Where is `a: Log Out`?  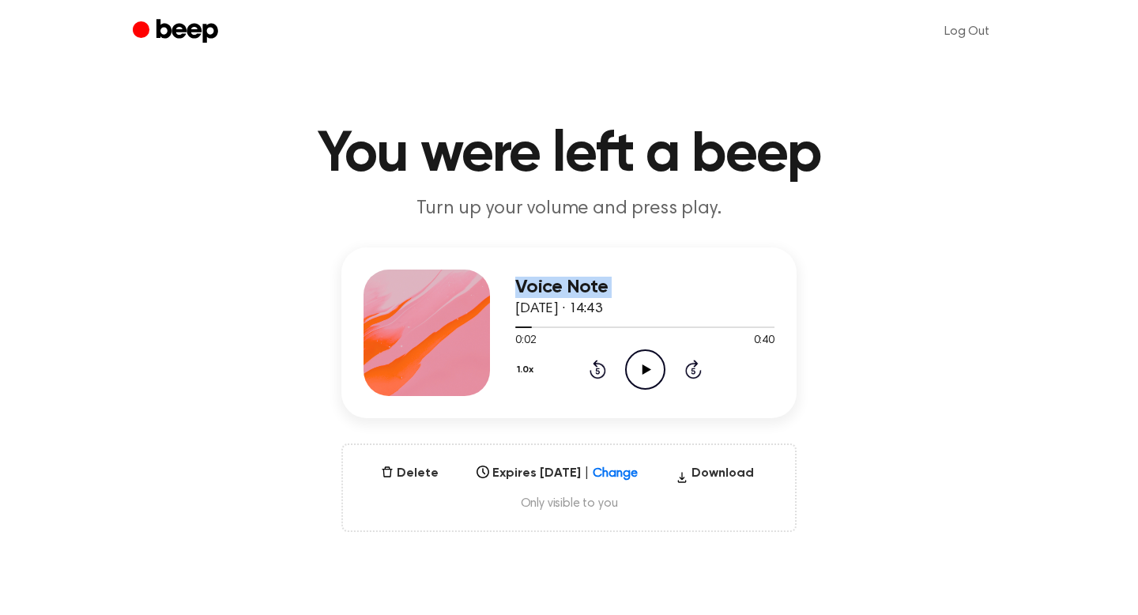 a: Log Out is located at coordinates (967, 32).